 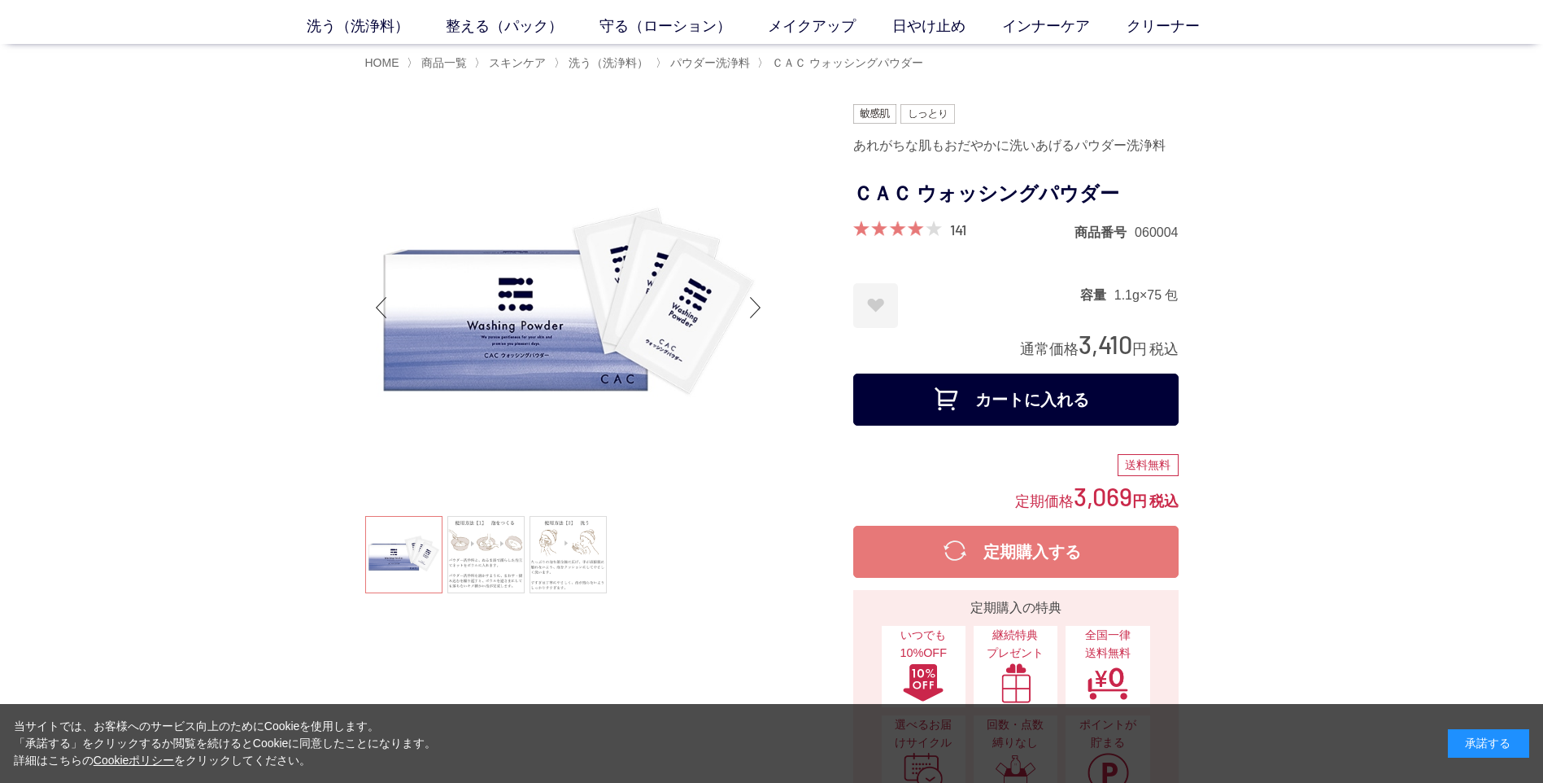 What do you see at coordinates (609, 63) in the screenshot?
I see `span: 洗う（洗浄料）` at bounding box center [609, 63].